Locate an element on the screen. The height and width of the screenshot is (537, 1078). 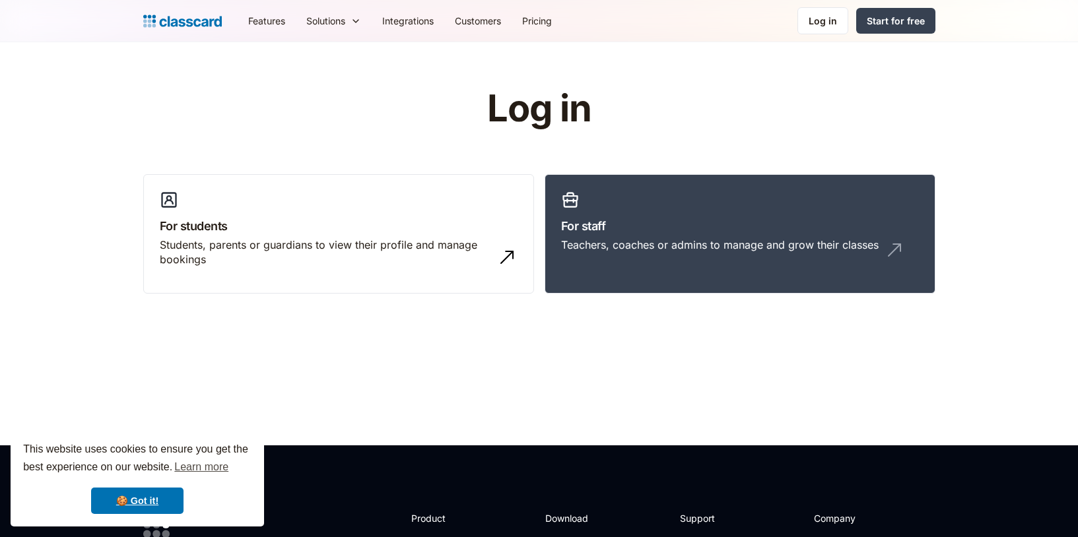
a: Integrations is located at coordinates (408, 20).